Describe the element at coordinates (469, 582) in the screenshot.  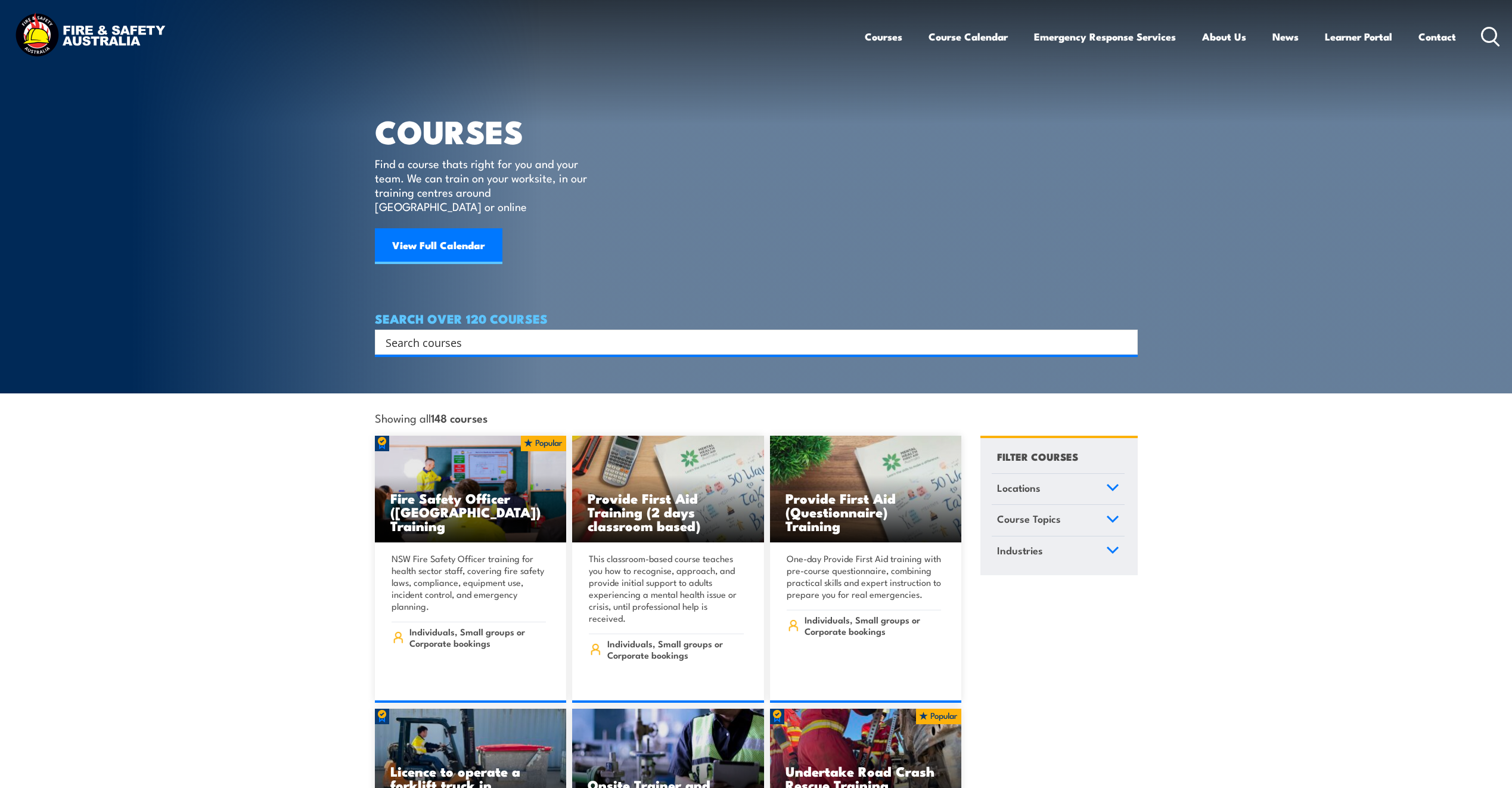
I see `p: NSW Fire Safety Officer training for health sector staff, covering fire safety laws, compliance, ...` at that location.